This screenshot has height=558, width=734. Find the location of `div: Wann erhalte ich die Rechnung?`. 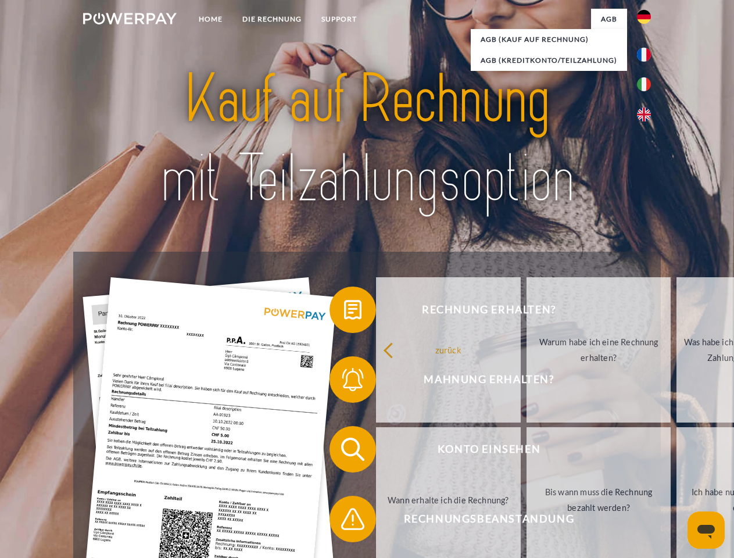

div: Wann erhalte ich die Rechnung? is located at coordinates (448, 499).